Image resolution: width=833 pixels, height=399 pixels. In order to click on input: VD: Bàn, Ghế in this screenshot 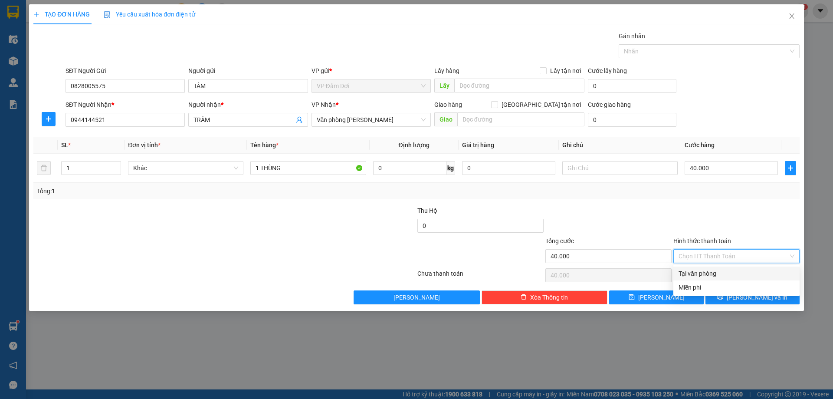, I will do `click(308, 168)`.